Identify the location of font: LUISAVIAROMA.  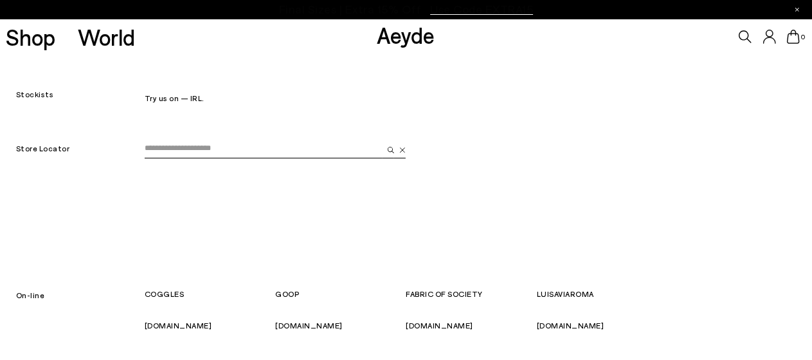
(565, 293).